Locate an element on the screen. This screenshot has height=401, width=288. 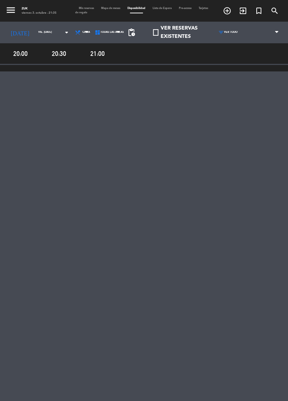
span: Mis reservas is located at coordinates (87, 8).